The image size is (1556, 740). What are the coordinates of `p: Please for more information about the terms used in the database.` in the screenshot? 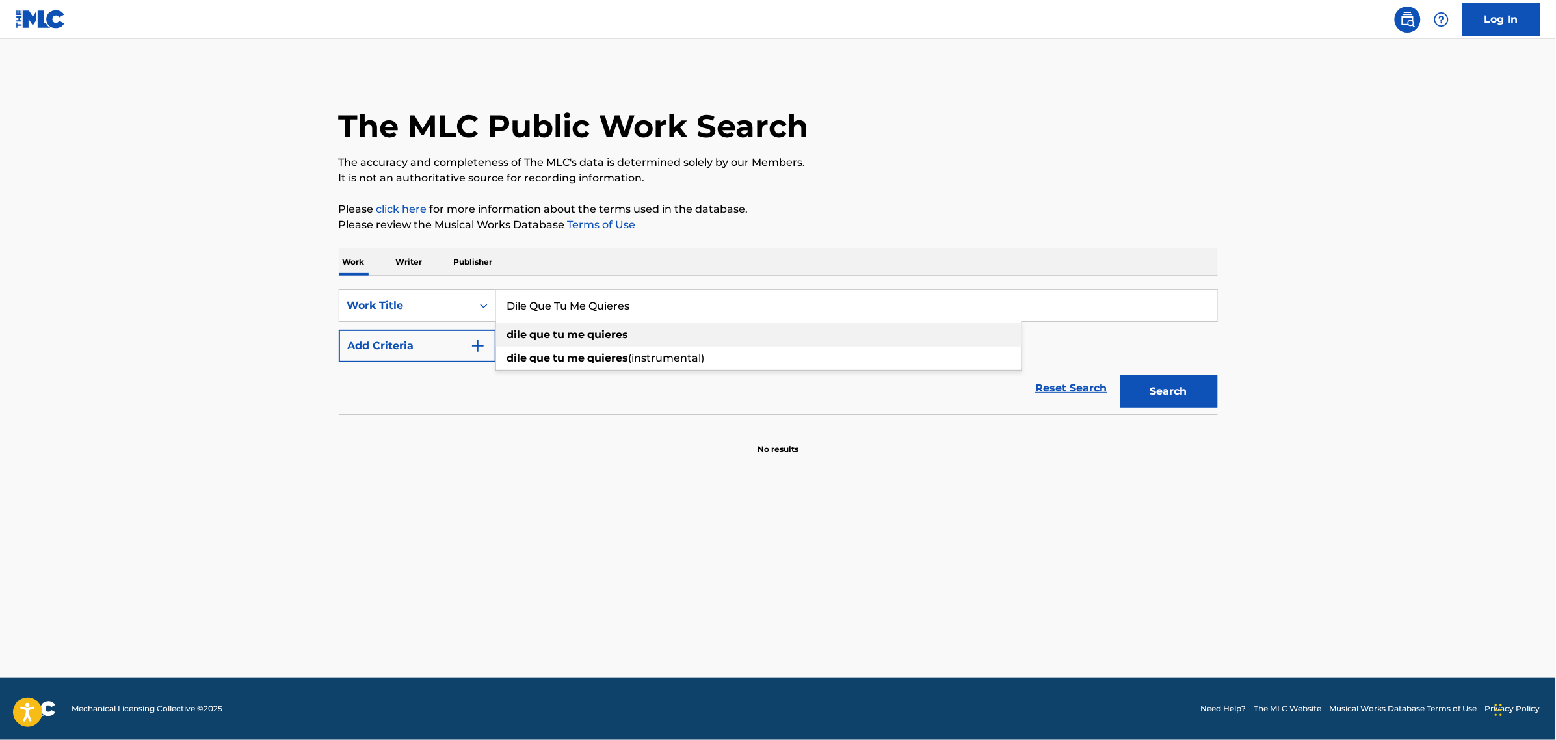 It's located at (778, 209).